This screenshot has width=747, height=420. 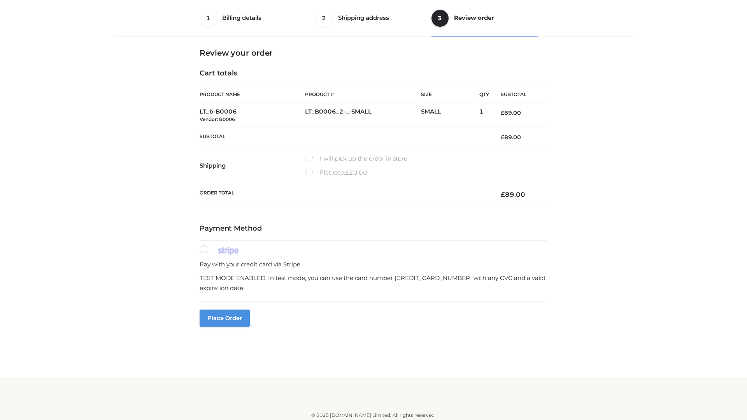 What do you see at coordinates (484, 95) in the screenshot?
I see `th: Qty` at bounding box center [484, 95].